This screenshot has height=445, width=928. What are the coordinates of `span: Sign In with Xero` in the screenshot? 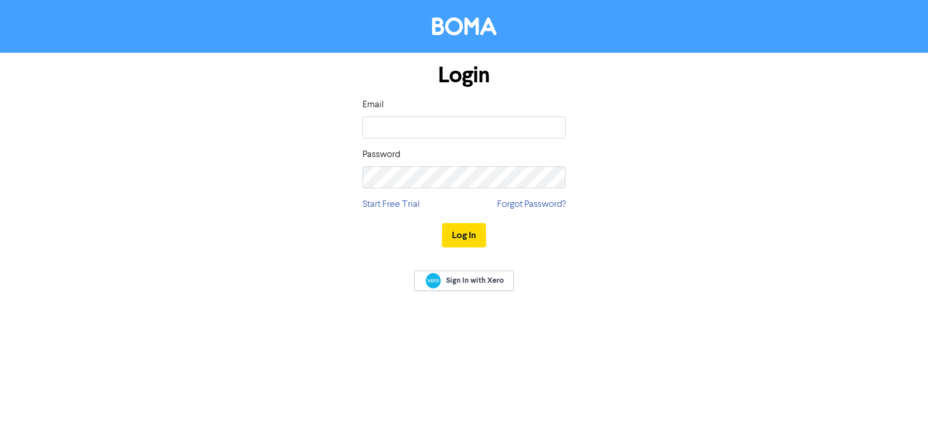 It's located at (475, 281).